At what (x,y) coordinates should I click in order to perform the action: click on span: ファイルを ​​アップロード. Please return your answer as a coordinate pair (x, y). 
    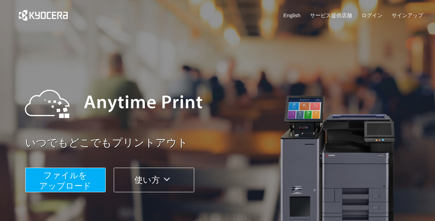
    Looking at the image, I should click on (65, 180).